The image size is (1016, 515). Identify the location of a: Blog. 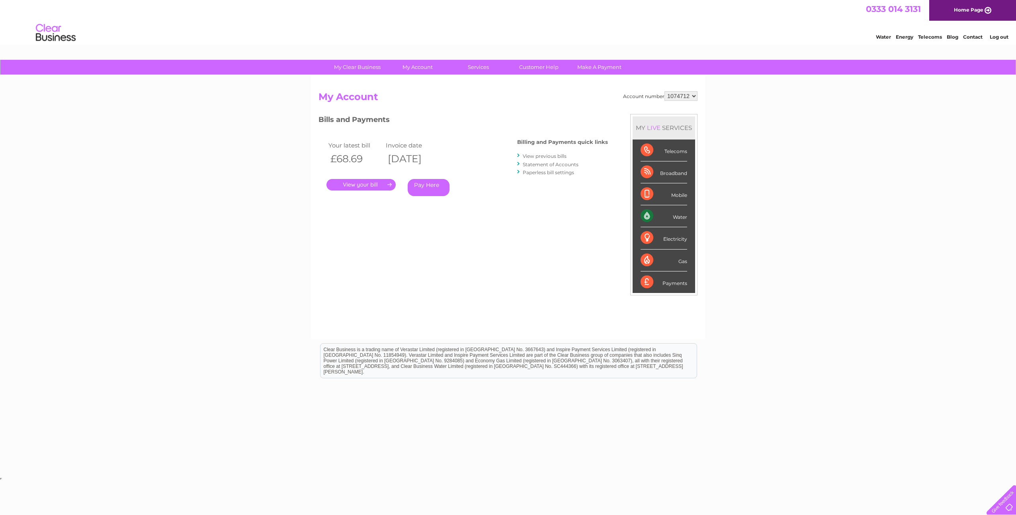
(953, 37).